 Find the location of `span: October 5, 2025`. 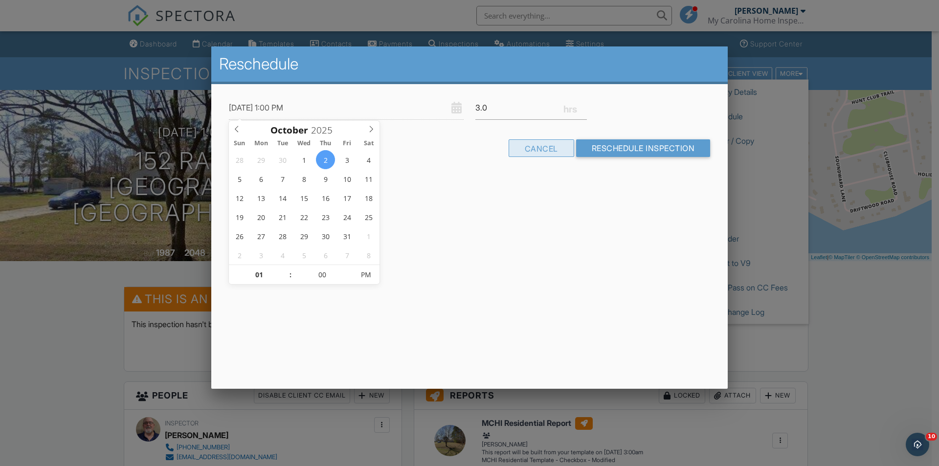

span: October 5, 2025 is located at coordinates (239, 178).